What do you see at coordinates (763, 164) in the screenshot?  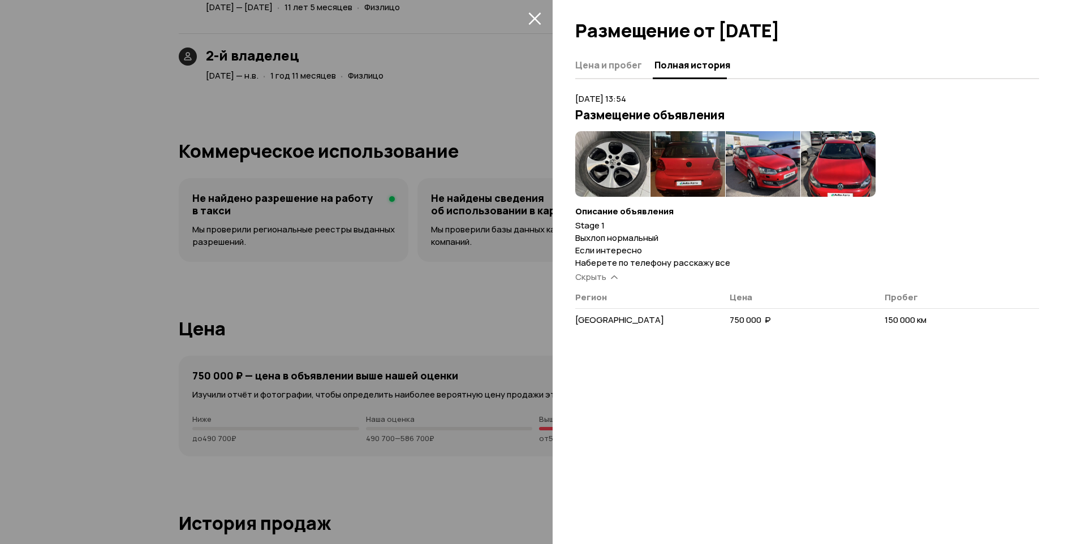 I see `img: 1.nhRj9LaMxNHX1zo_0tGZHGeUMr-2MQmd4jEAy7RgUsvhNAHJt2dVz-xmVJyxblKe52ABx9U.d-Kbu3Nj86pE3YBVtV_L4aV...` at bounding box center [763, 164].